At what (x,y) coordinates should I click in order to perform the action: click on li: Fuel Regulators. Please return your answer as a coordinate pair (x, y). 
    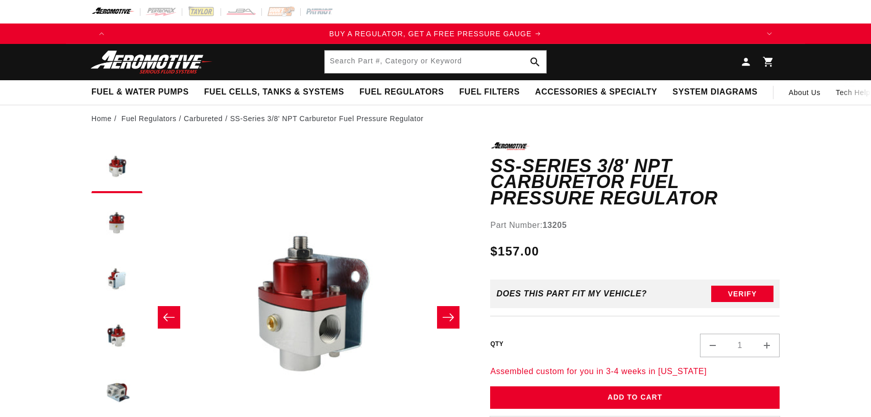
    Looking at the image, I should click on (153, 118).